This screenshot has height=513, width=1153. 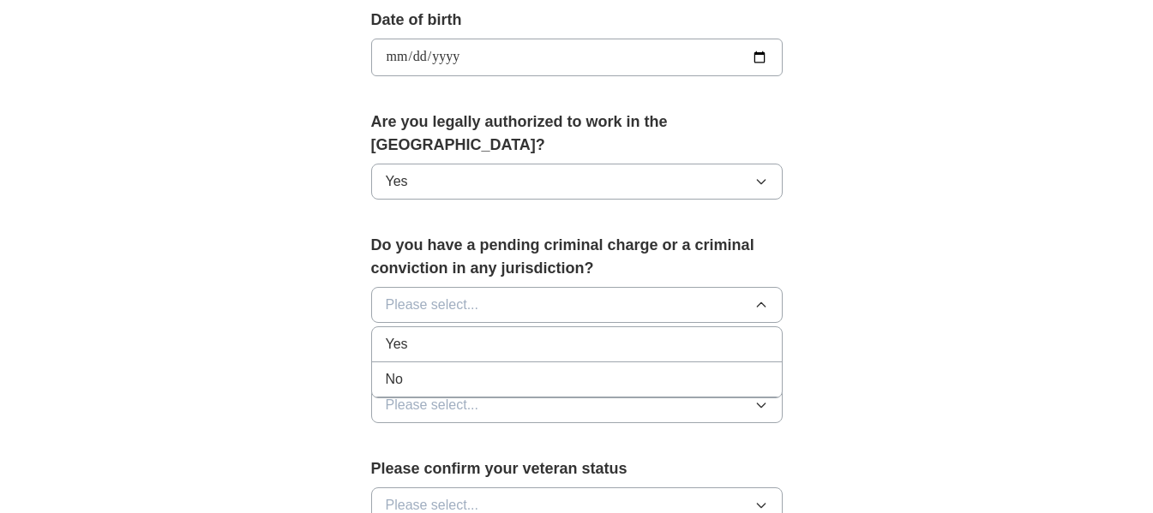 I want to click on label: Please confirm your veteran status, so click(x=577, y=469).